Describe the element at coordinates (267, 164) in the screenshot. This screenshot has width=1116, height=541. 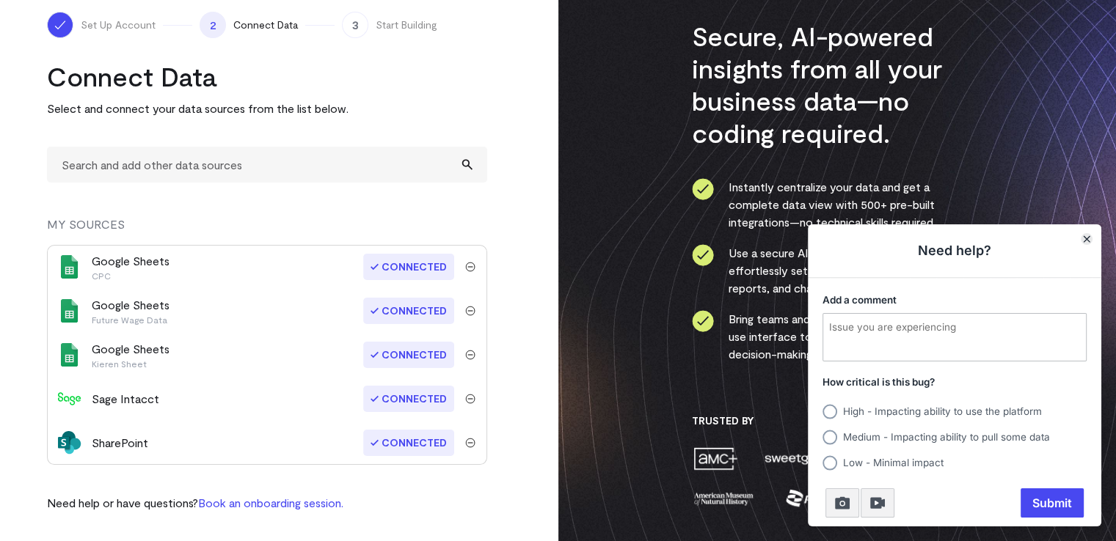
I see `input: Search and add other data sources` at that location.